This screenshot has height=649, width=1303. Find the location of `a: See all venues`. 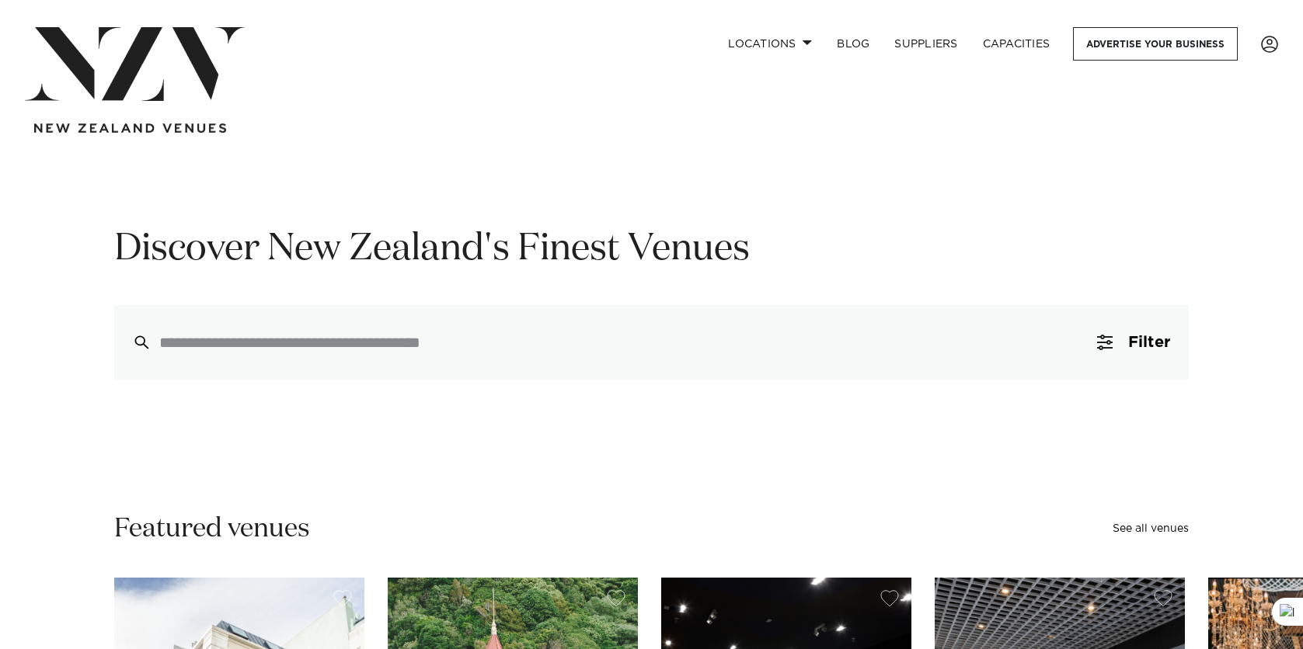

a: See all venues is located at coordinates (1151, 529).